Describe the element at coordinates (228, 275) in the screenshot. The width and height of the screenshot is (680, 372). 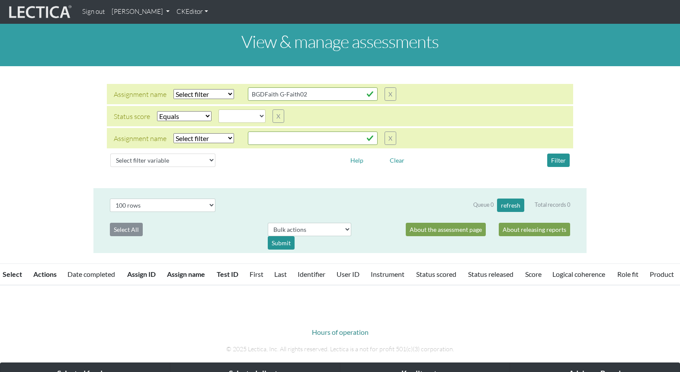
I see `th: Test ID` at that location.